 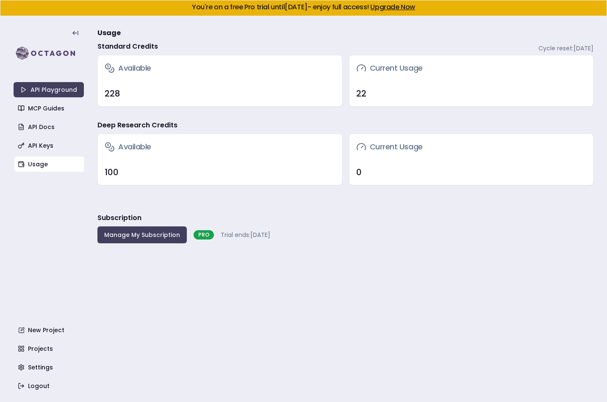 I want to click on h4: Deep Research Credits, so click(x=137, y=125).